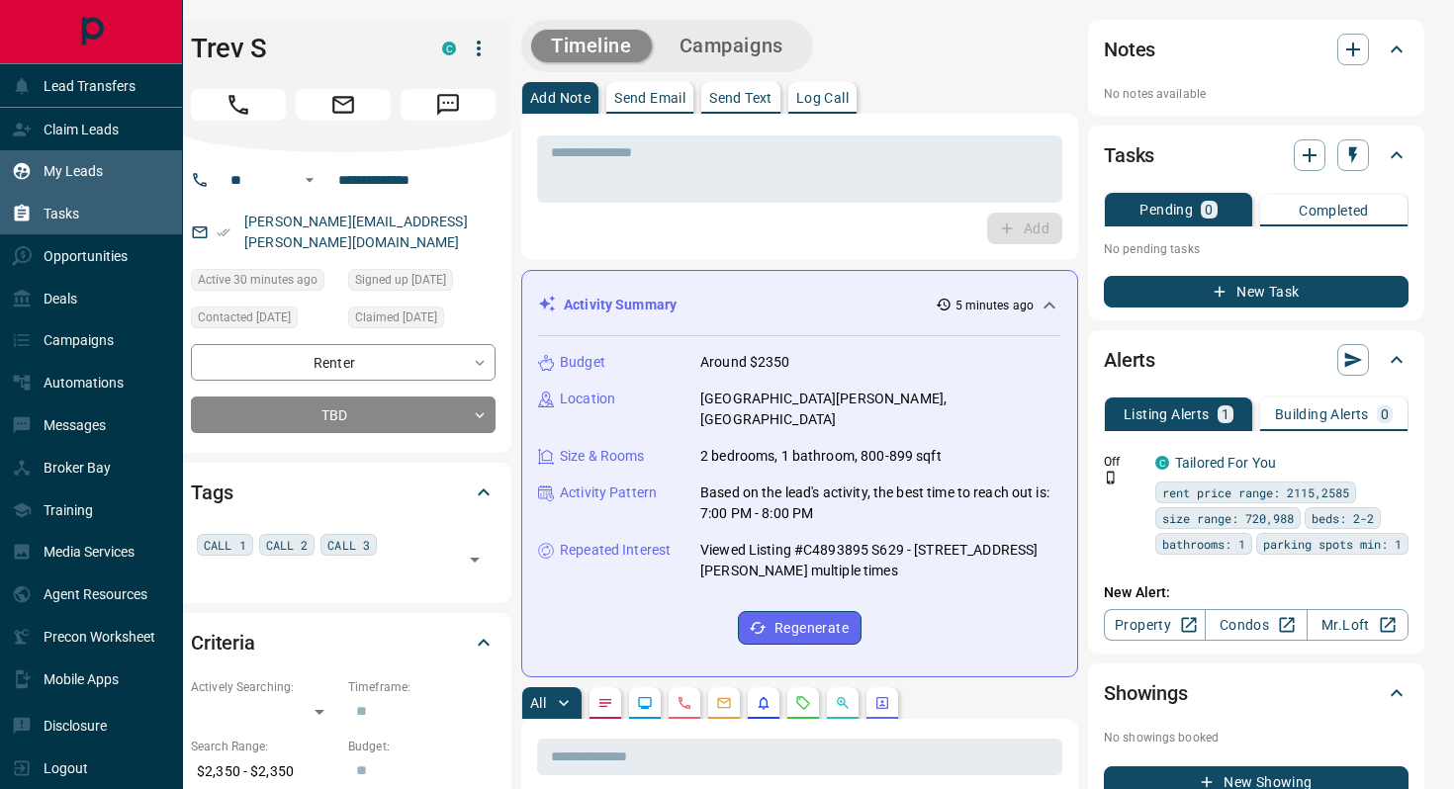 Image resolution: width=1454 pixels, height=789 pixels. Describe the element at coordinates (257, 280) in the screenshot. I see `span: Active 30 minutes ago` at that location.